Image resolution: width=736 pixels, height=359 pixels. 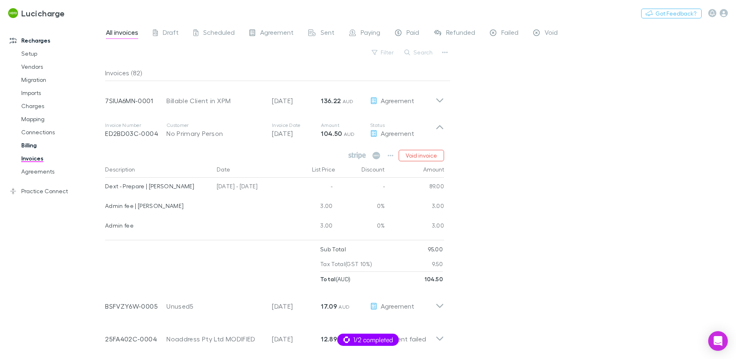 What do you see at coordinates (58, 54) in the screenshot?
I see `a: Setup` at bounding box center [58, 54].